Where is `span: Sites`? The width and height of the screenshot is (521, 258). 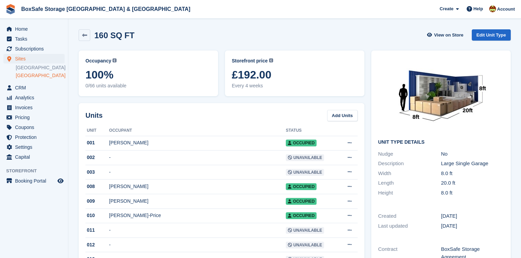
span: Sites is located at coordinates (36, 59).